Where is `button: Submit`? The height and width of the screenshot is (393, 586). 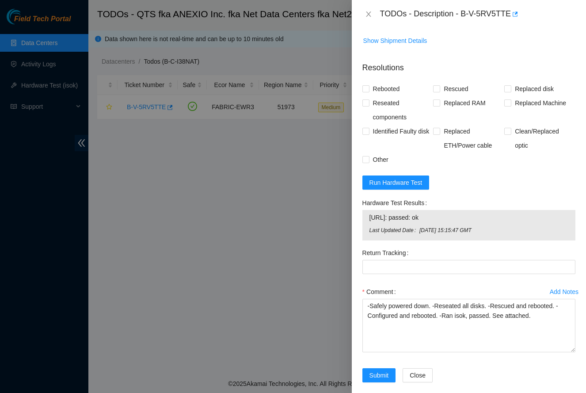
button: Submit is located at coordinates (379, 375).